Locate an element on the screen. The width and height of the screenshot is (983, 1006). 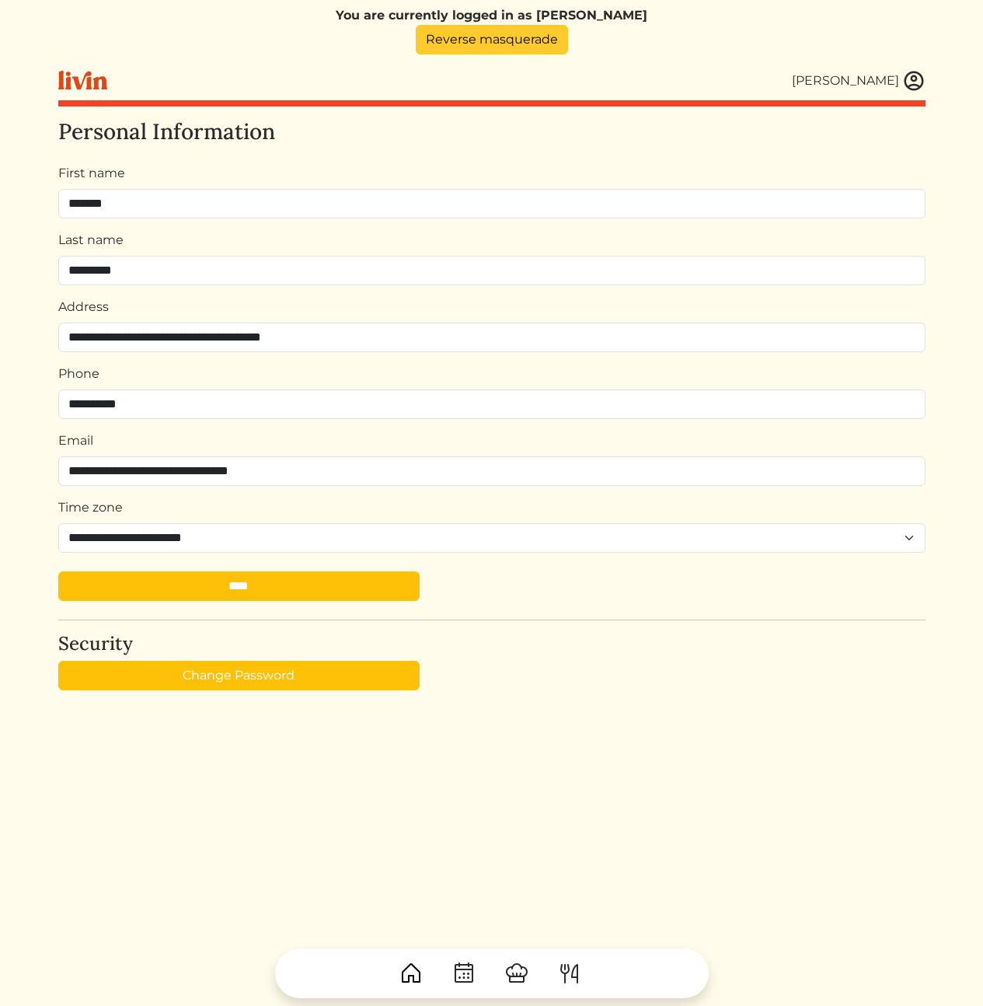
label: Time zone is located at coordinates (90, 508).